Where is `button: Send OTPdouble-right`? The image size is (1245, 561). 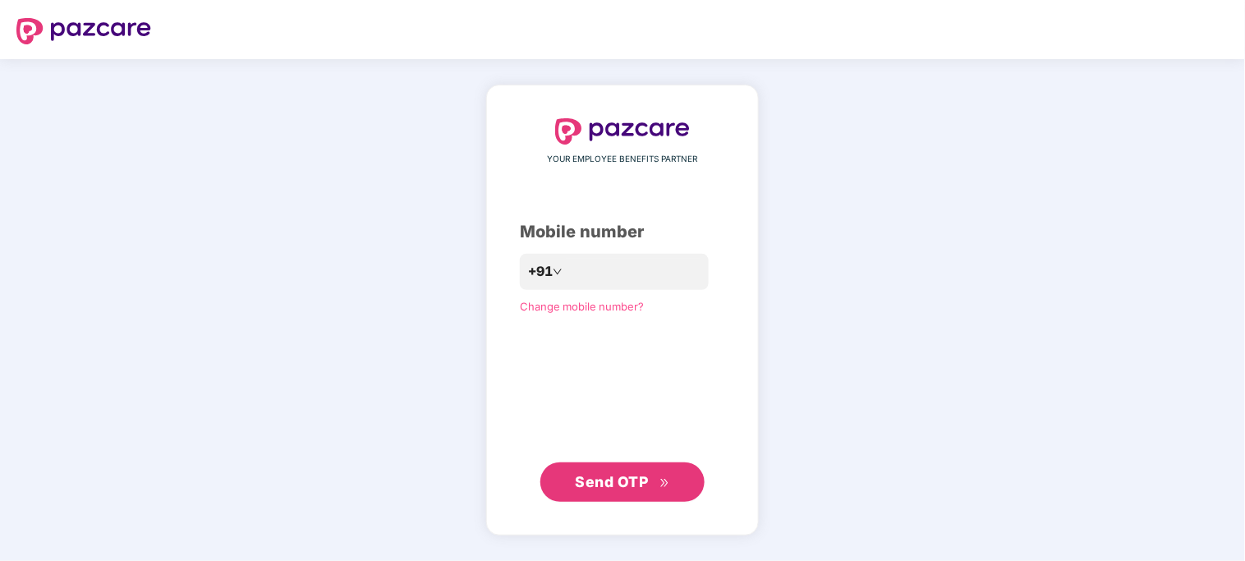
button: Send OTPdouble-right is located at coordinates (622, 482).